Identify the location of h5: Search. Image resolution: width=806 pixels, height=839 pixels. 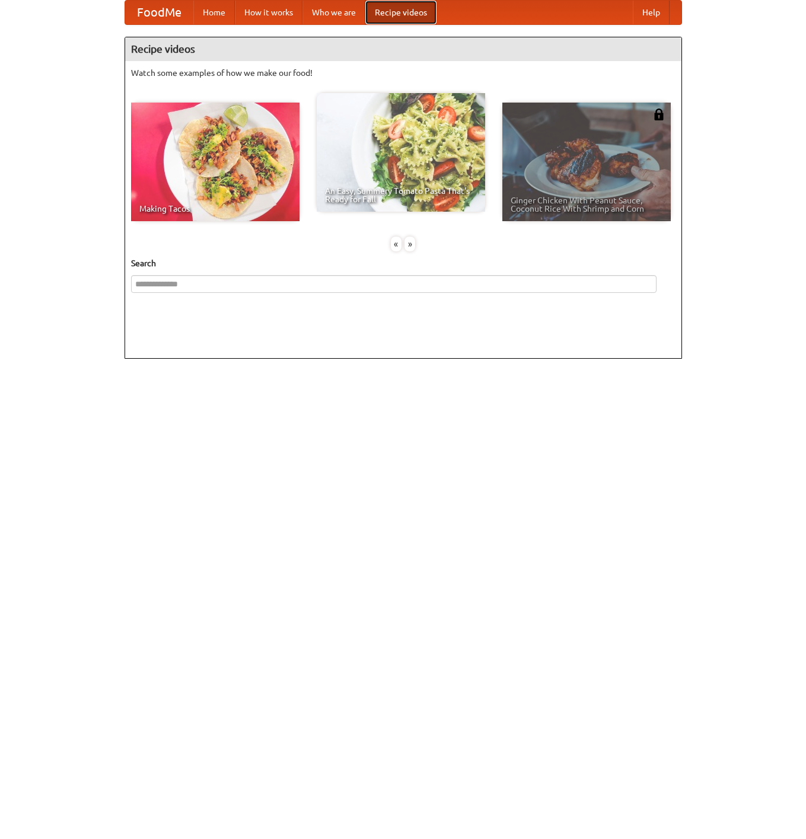
(403, 263).